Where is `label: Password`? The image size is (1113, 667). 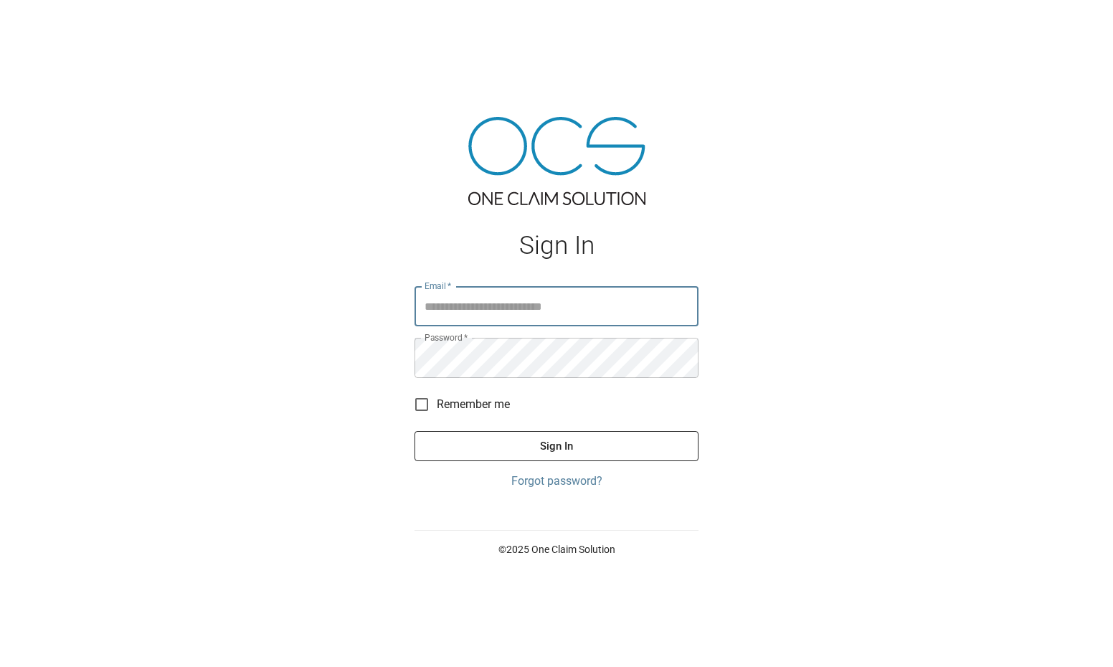 label: Password is located at coordinates (446, 337).